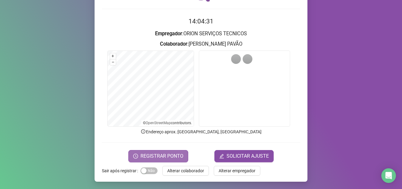  I want to click on button: Alterar empregador, so click(237, 171).